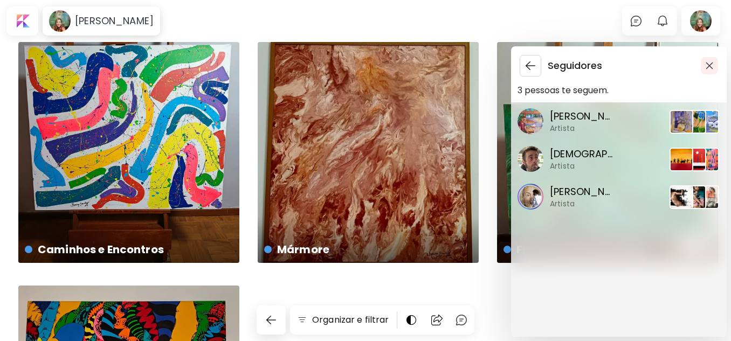  What do you see at coordinates (694, 122) in the screenshot?
I see `img: 175182` at bounding box center [694, 122].